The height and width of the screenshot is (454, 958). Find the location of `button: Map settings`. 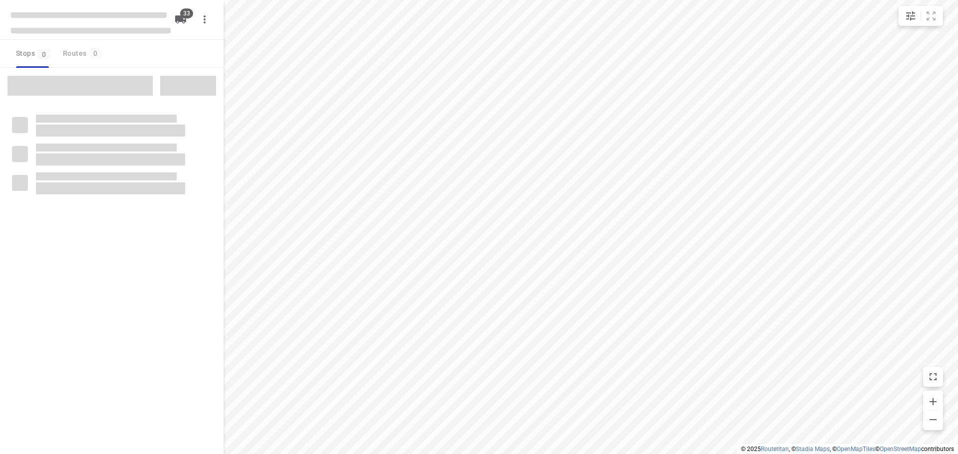

button: Map settings is located at coordinates (910, 16).